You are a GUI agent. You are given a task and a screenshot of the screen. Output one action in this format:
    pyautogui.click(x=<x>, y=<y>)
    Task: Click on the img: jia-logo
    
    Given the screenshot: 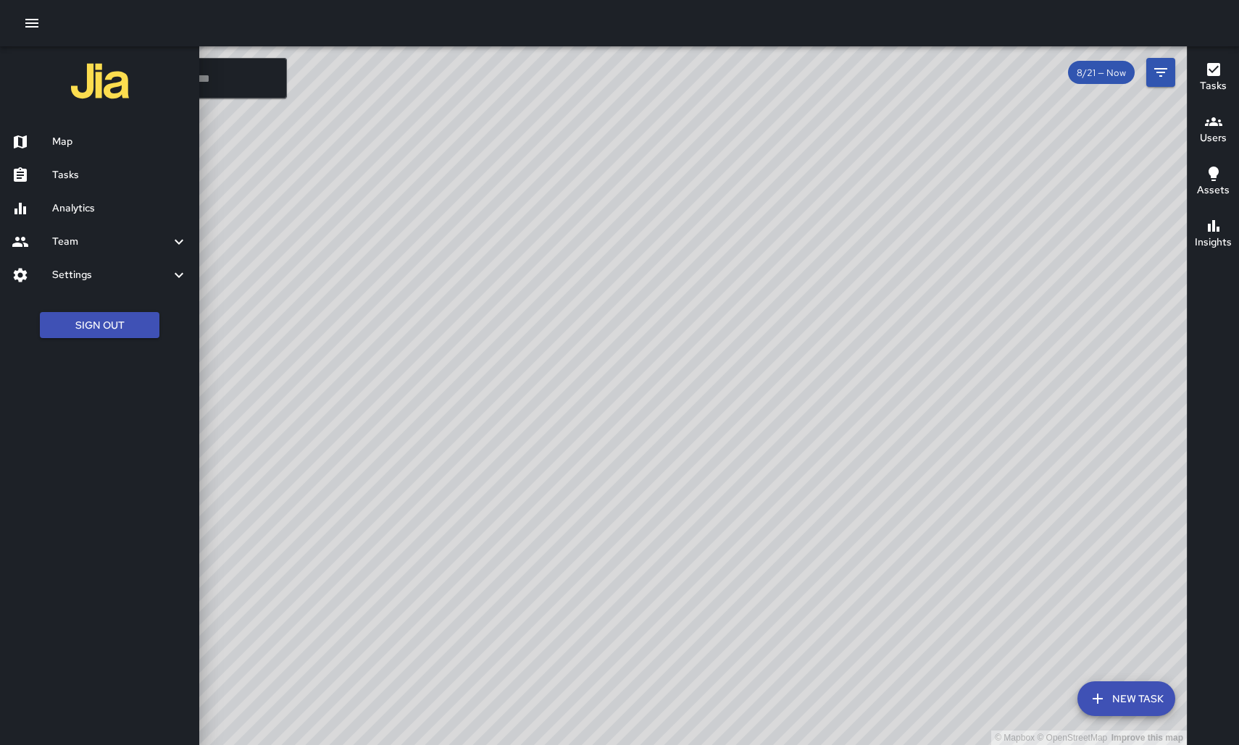 What is the action you would take?
    pyautogui.click(x=100, y=81)
    